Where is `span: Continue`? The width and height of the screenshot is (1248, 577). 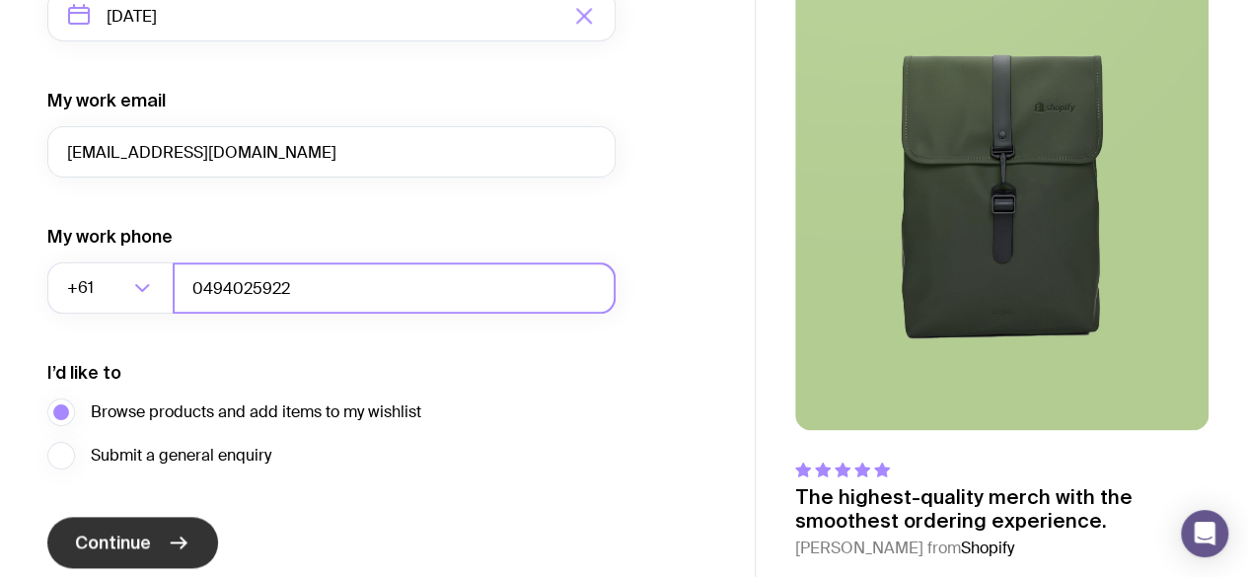 span: Continue is located at coordinates (112, 543).